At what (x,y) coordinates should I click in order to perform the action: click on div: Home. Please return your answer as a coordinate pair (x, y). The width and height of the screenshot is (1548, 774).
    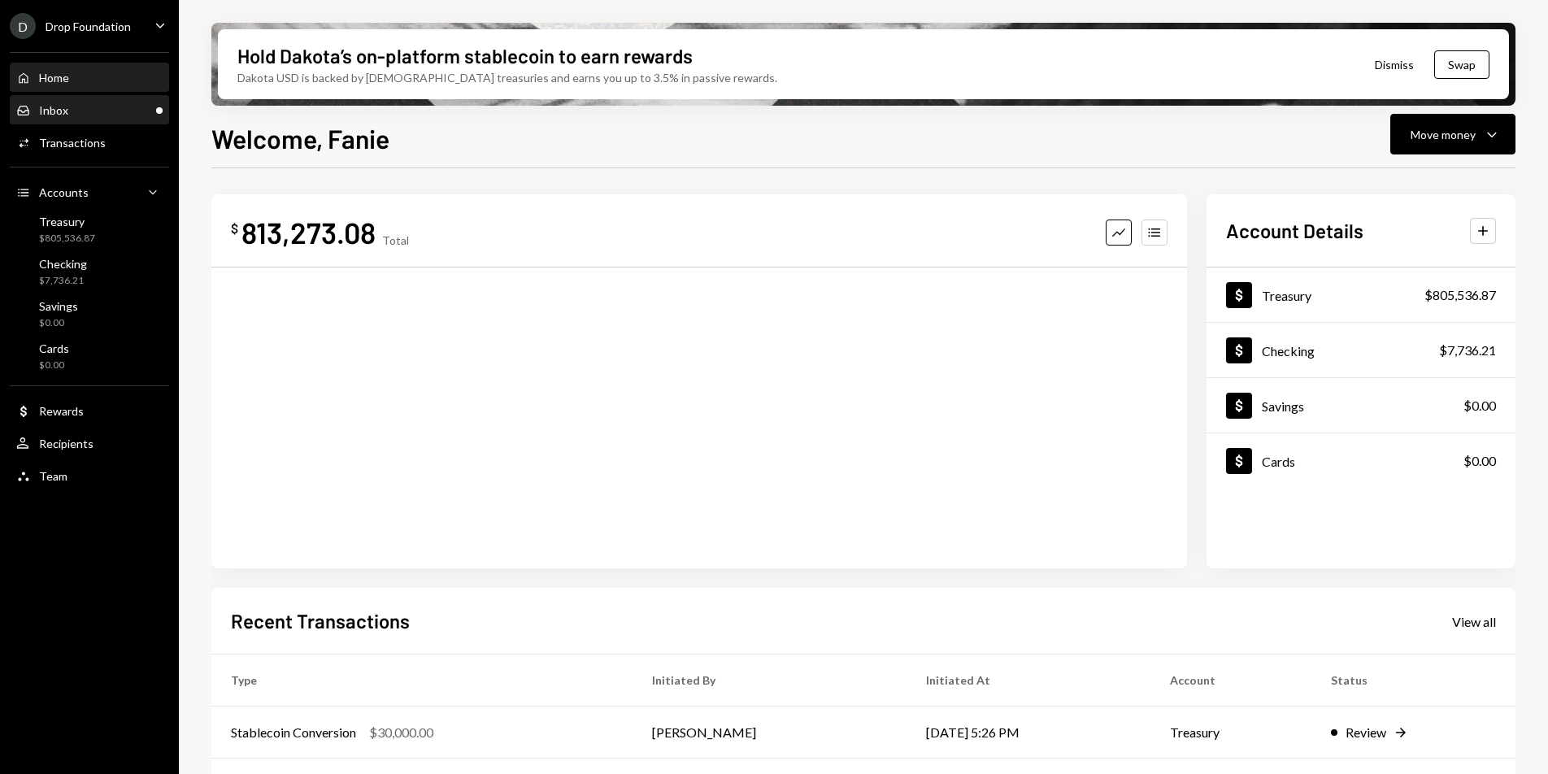
    Looking at the image, I should click on (54, 77).